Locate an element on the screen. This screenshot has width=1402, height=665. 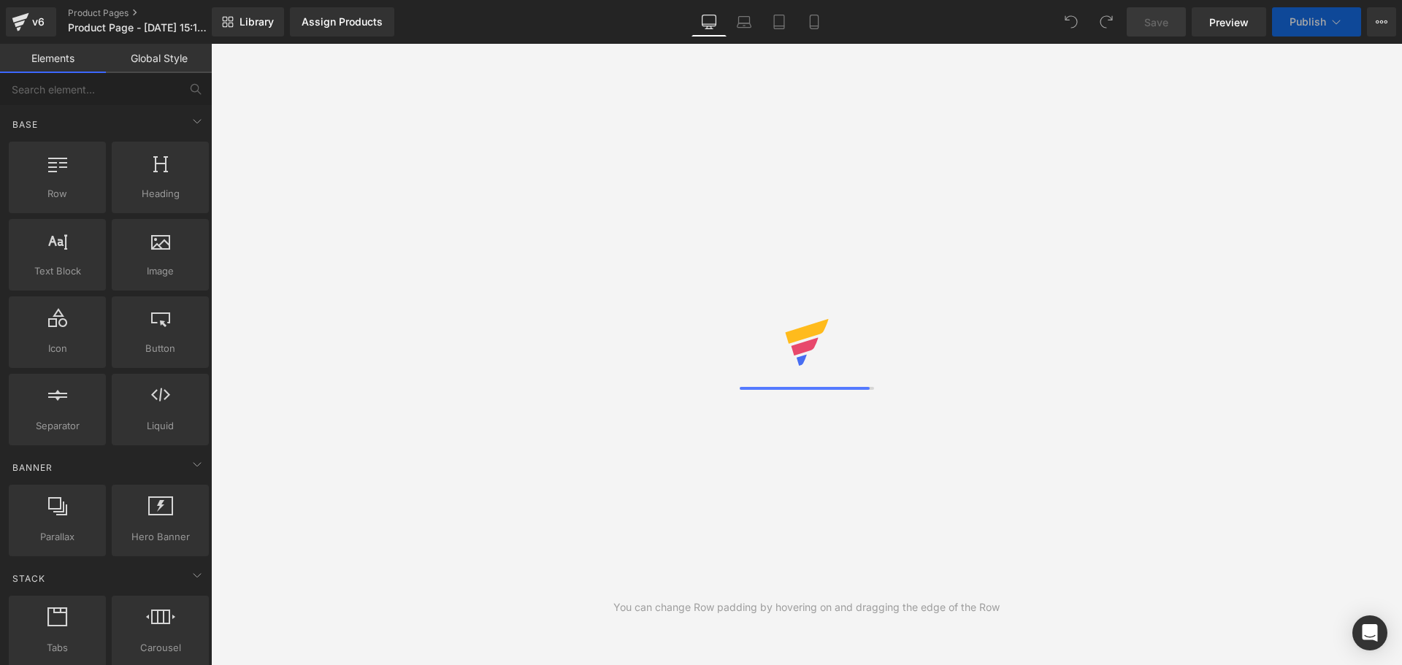
span: Icon is located at coordinates (57, 348).